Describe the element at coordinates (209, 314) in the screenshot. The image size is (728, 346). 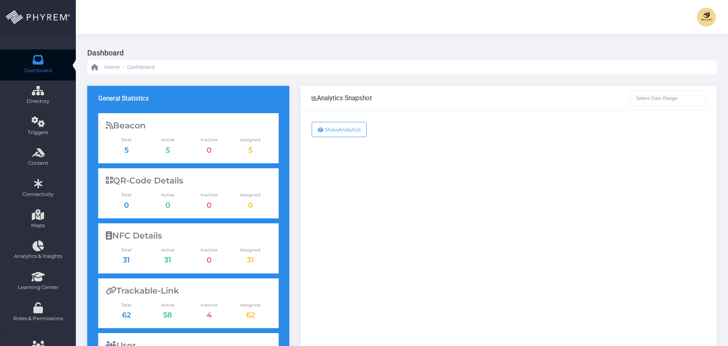
I see `a: 4` at that location.